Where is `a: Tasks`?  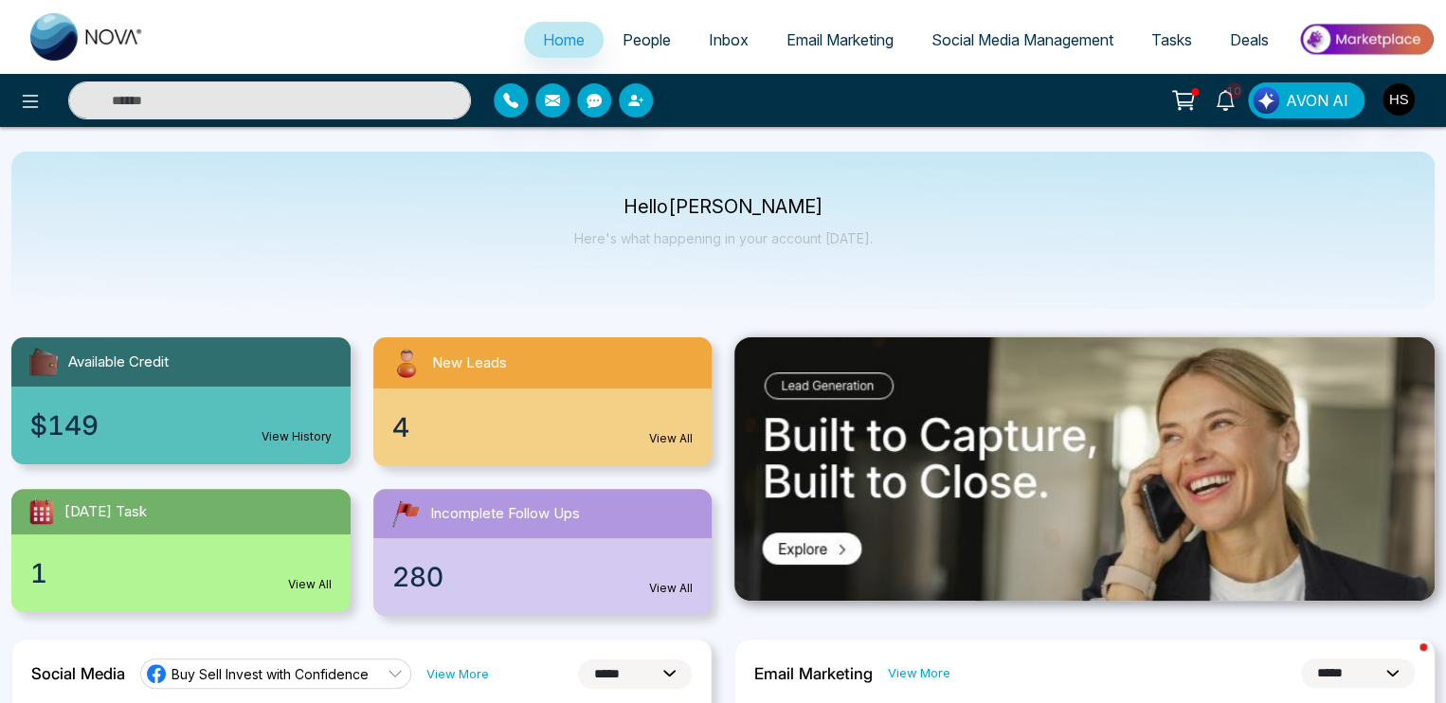
a: Tasks is located at coordinates (1171, 40).